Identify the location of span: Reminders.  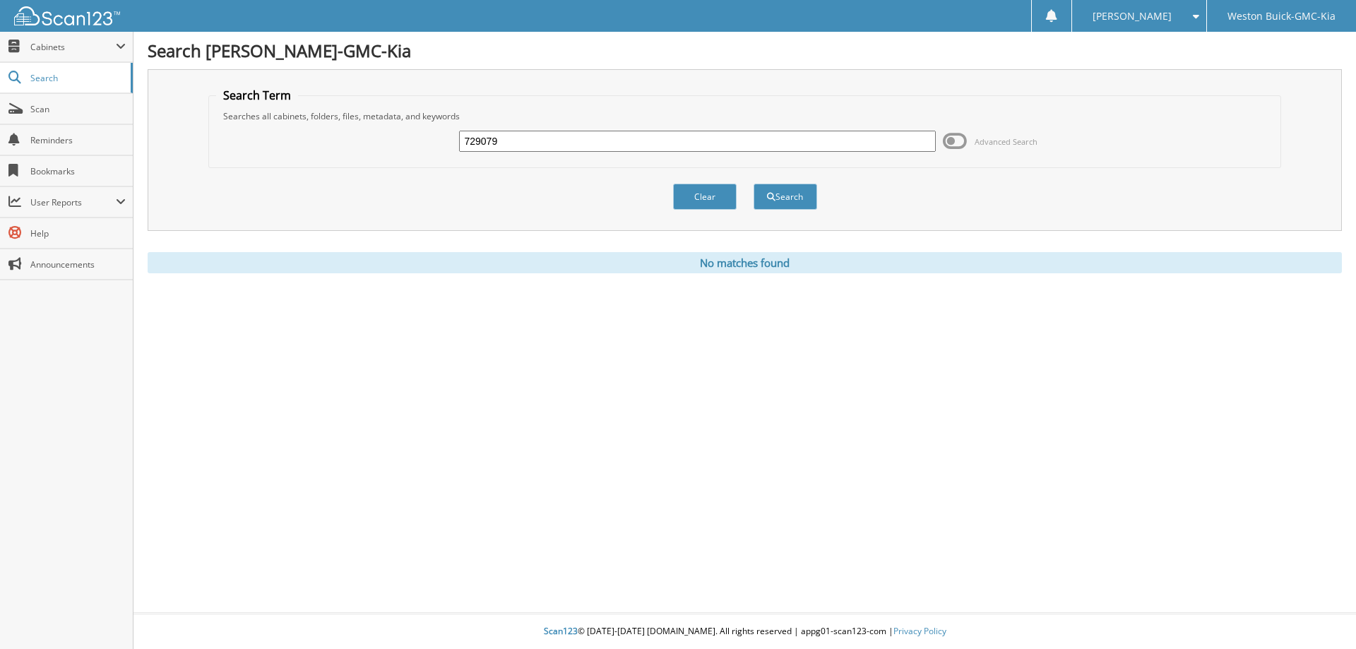
(78, 140).